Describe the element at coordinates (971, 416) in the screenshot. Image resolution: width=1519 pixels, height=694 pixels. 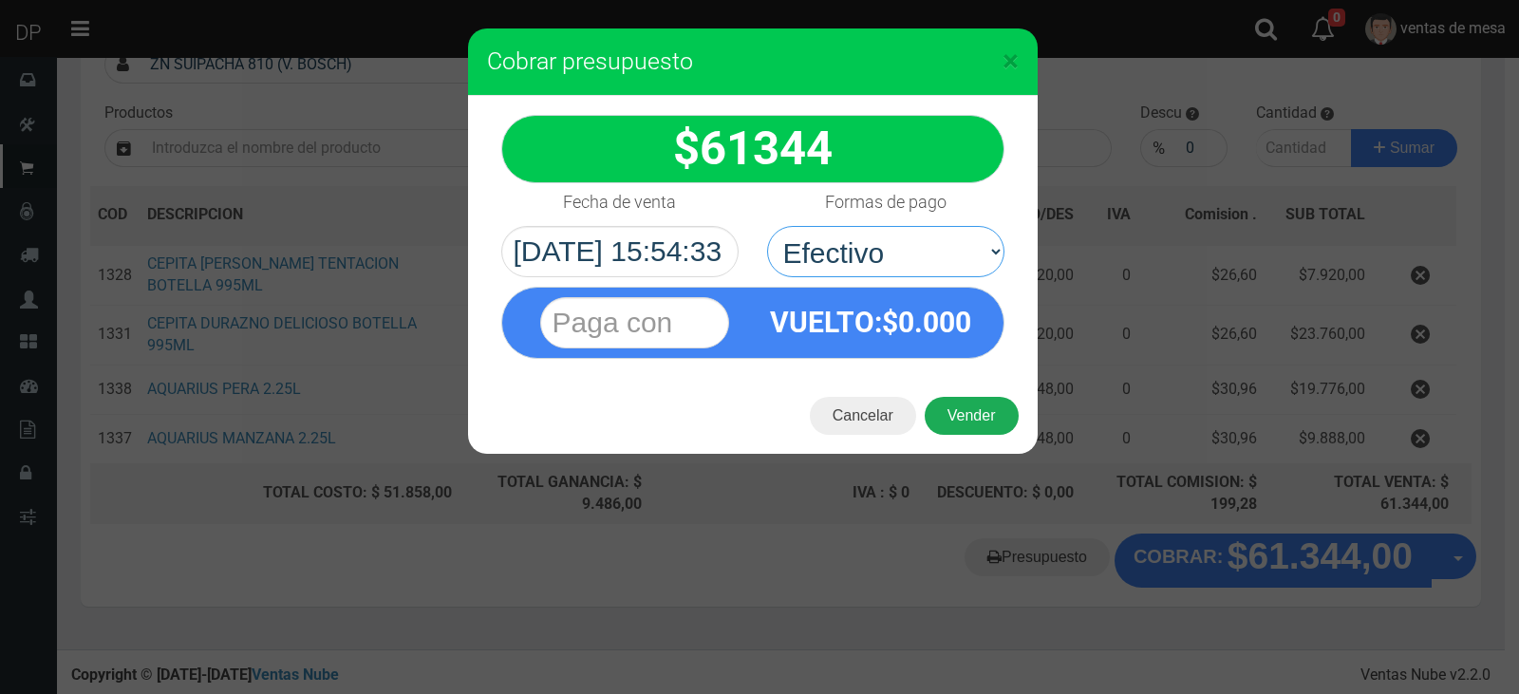
I see `button: Vender` at that location.